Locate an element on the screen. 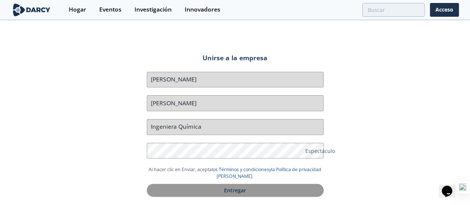  font: Unirse a la empresa is located at coordinates (235, 58).